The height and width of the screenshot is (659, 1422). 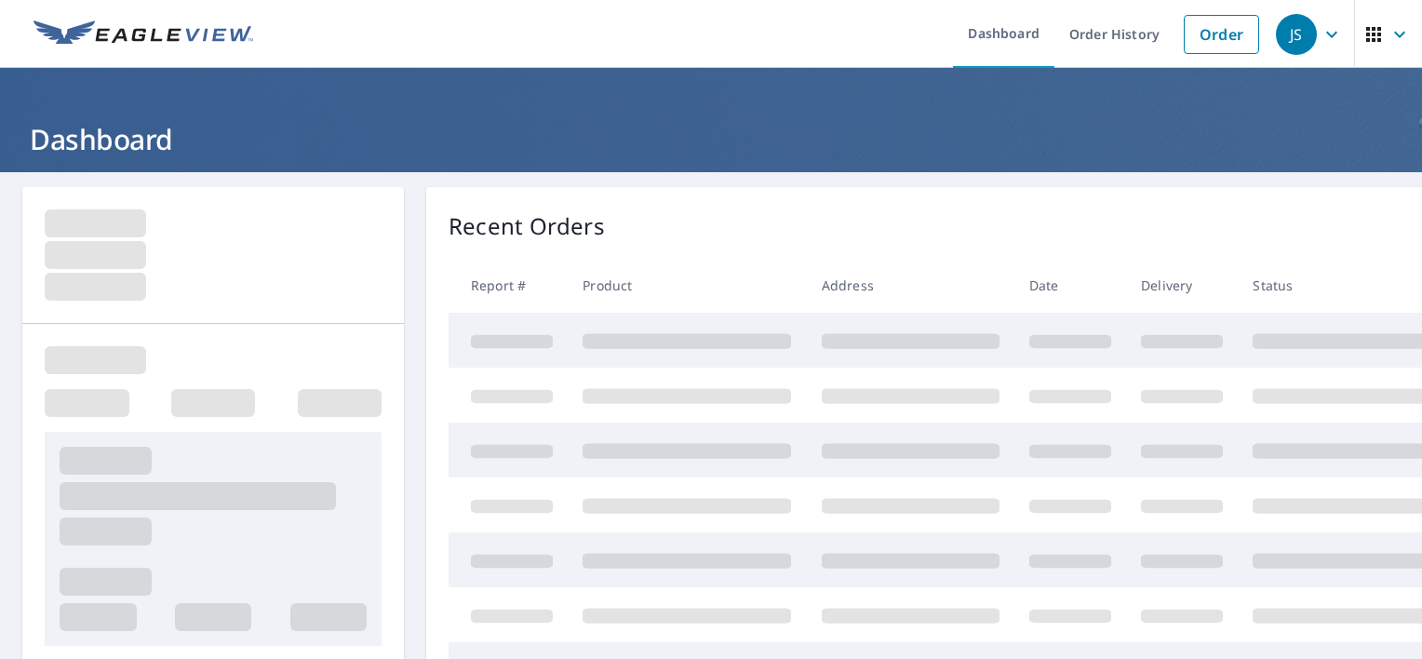 What do you see at coordinates (527, 226) in the screenshot?
I see `p: Recent Orders` at bounding box center [527, 226].